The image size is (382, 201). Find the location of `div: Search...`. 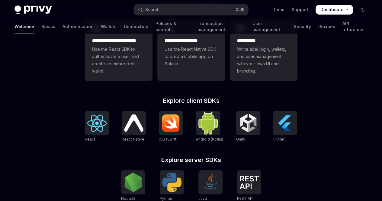

div: Search... is located at coordinates (154, 10).